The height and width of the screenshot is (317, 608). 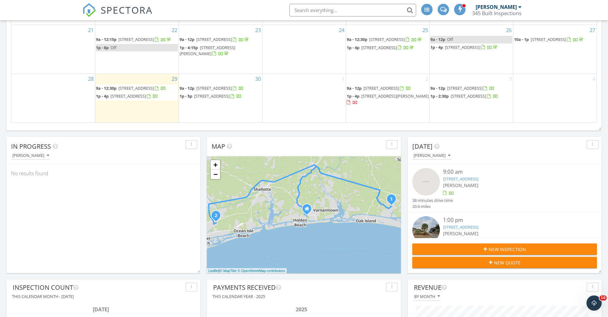 What do you see at coordinates (216, 216) in the screenshot?
I see `i: 2` at bounding box center [216, 216].